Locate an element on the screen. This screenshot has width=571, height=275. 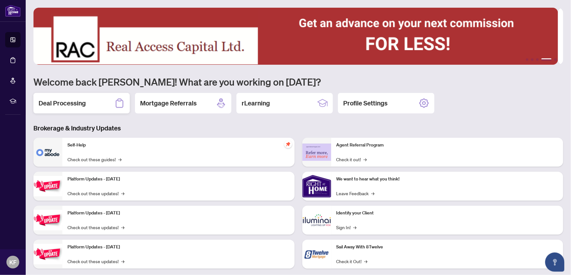
img: Agent Referral Program is located at coordinates (317, 153).